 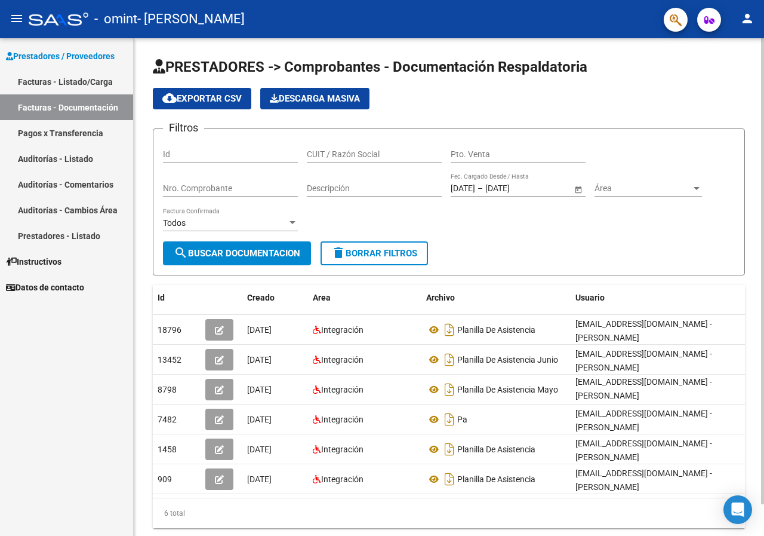 What do you see at coordinates (167, 449) in the screenshot?
I see `span: 1458` at bounding box center [167, 449].